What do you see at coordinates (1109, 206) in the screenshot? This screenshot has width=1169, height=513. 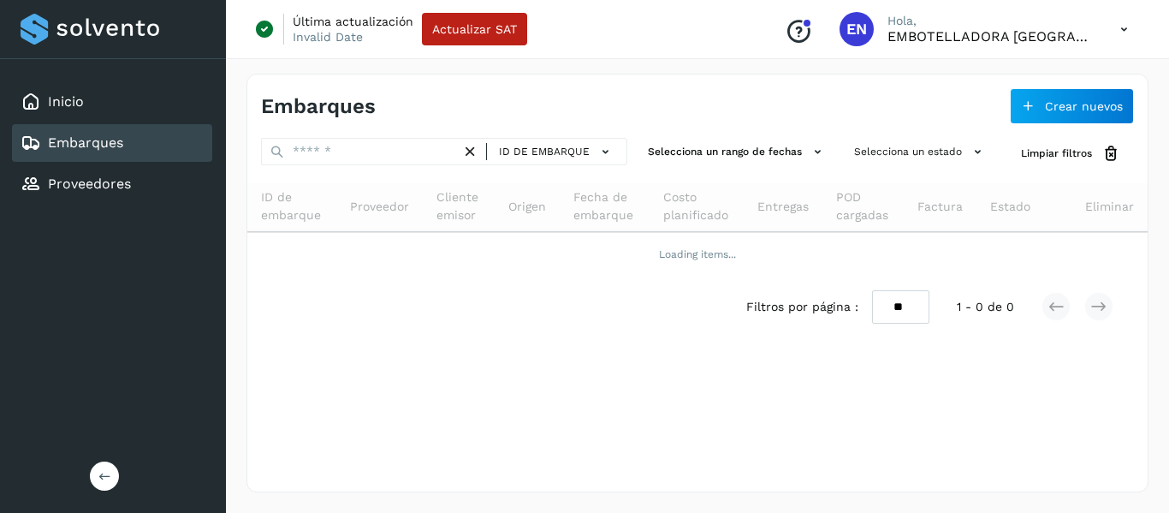 I see `span: Eliminar` at bounding box center [1109, 206].